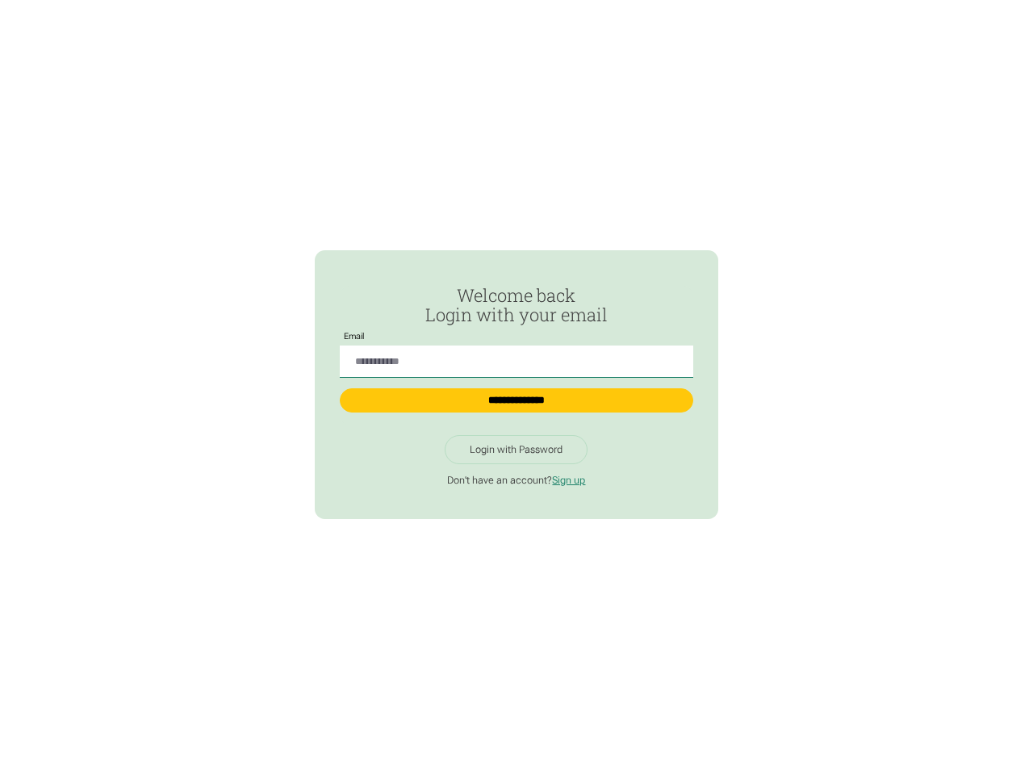 The height and width of the screenshot is (775, 1033). Describe the element at coordinates (516, 450) in the screenshot. I see `div: Login with Password` at that location.